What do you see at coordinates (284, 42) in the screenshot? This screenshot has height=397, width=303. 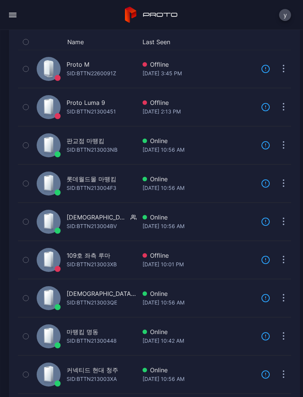 I see `div: Options` at bounding box center [284, 42].